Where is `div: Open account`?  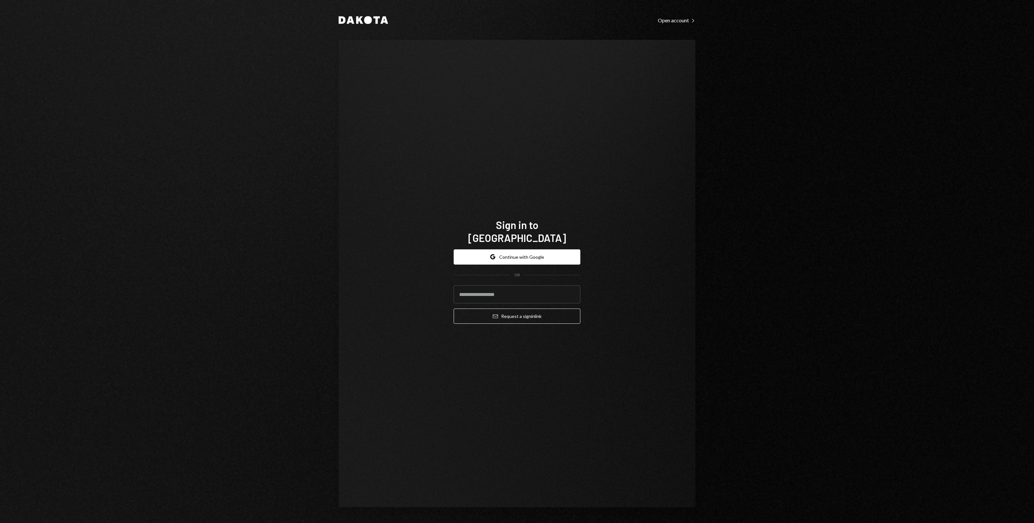
div: Open account is located at coordinates (677, 20).